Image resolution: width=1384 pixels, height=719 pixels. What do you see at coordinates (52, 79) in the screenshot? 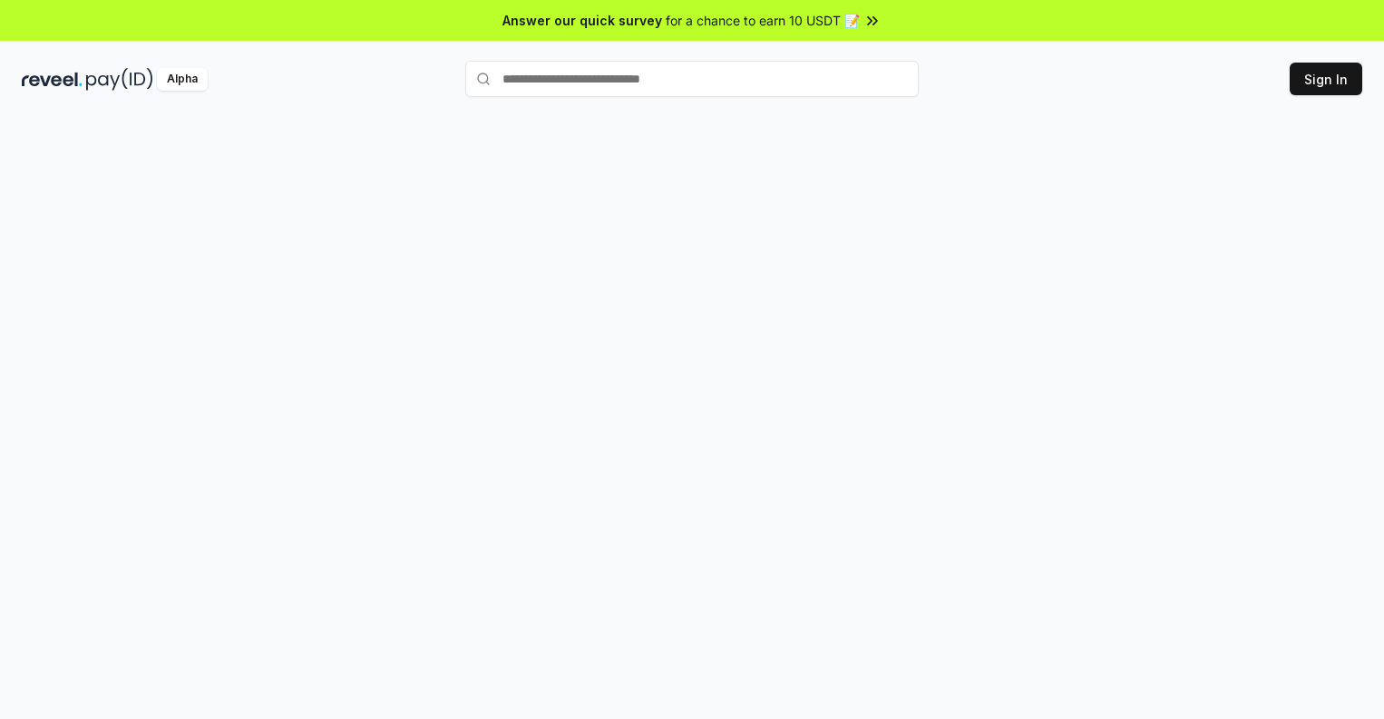
I see `img: reveel_dark` at bounding box center [52, 79].